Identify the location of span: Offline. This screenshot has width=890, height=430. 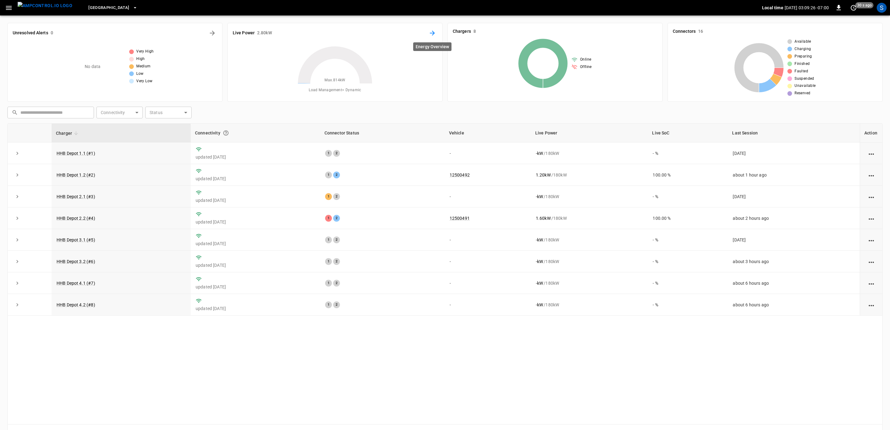
(586, 67).